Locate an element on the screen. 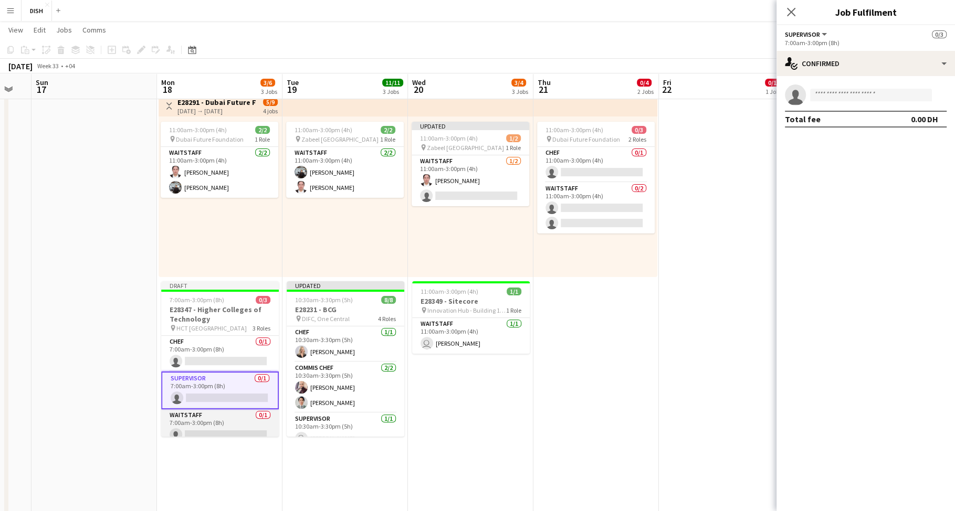 The height and width of the screenshot is (511, 955). div: +04 is located at coordinates (70, 66).